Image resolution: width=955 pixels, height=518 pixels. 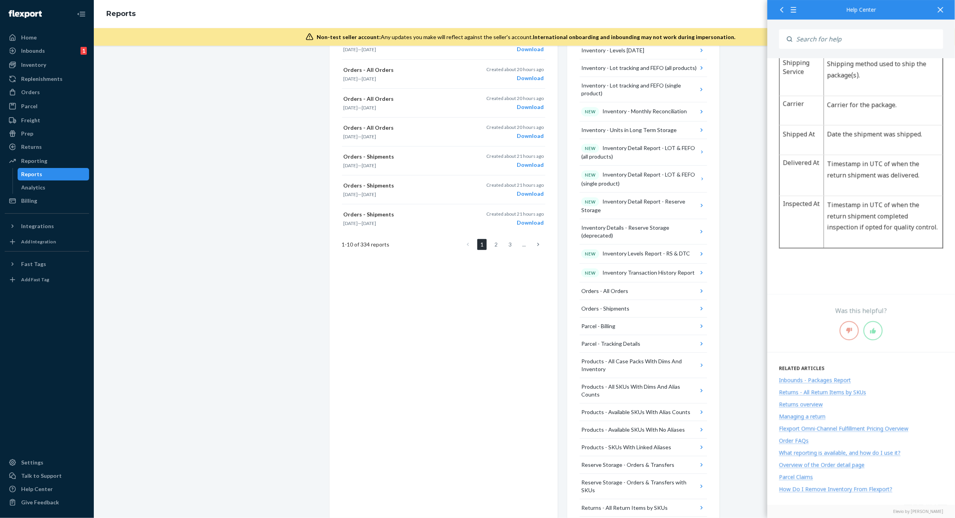 I want to click on div: Inventory Details - Reserve Storage (deprecated), so click(x=639, y=232).